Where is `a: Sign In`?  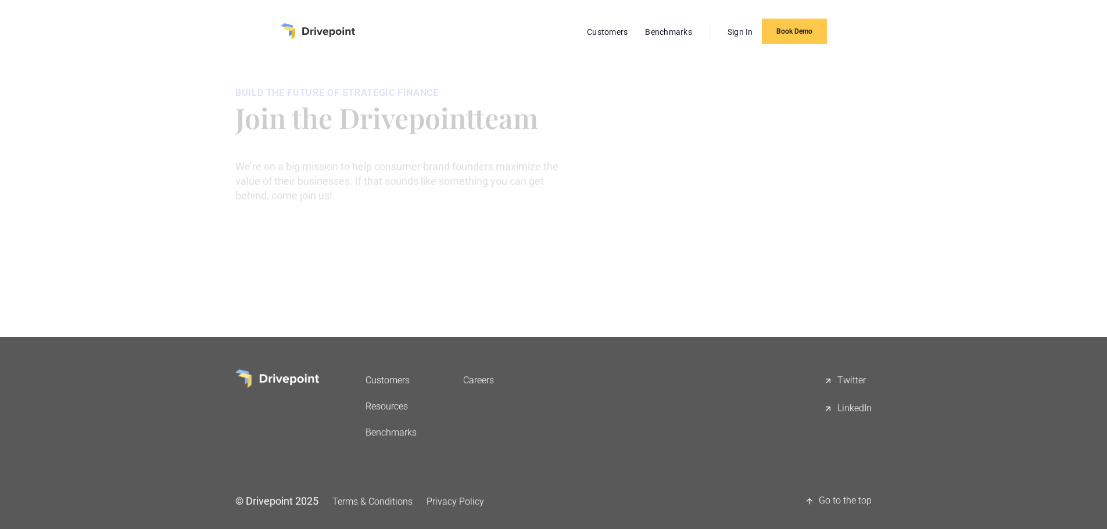 a: Sign In is located at coordinates (740, 32).